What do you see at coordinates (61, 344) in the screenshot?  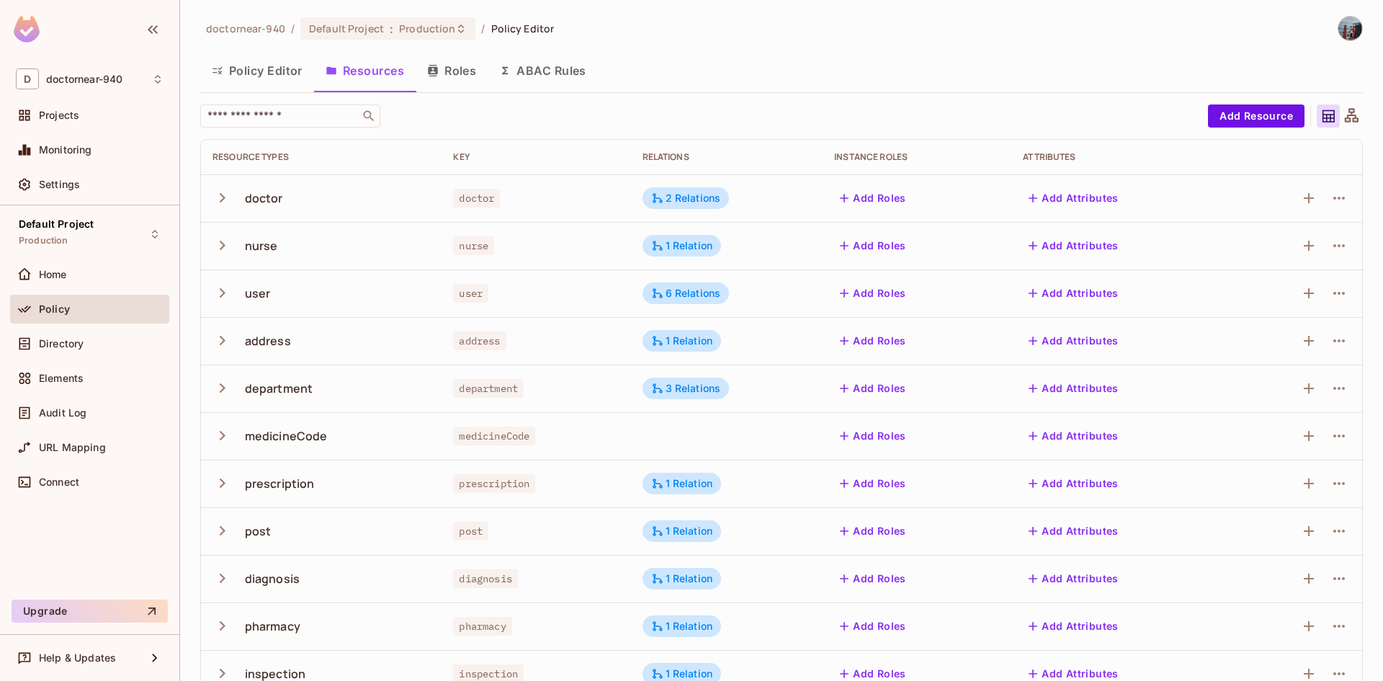 I see `span: Directory` at bounding box center [61, 344].